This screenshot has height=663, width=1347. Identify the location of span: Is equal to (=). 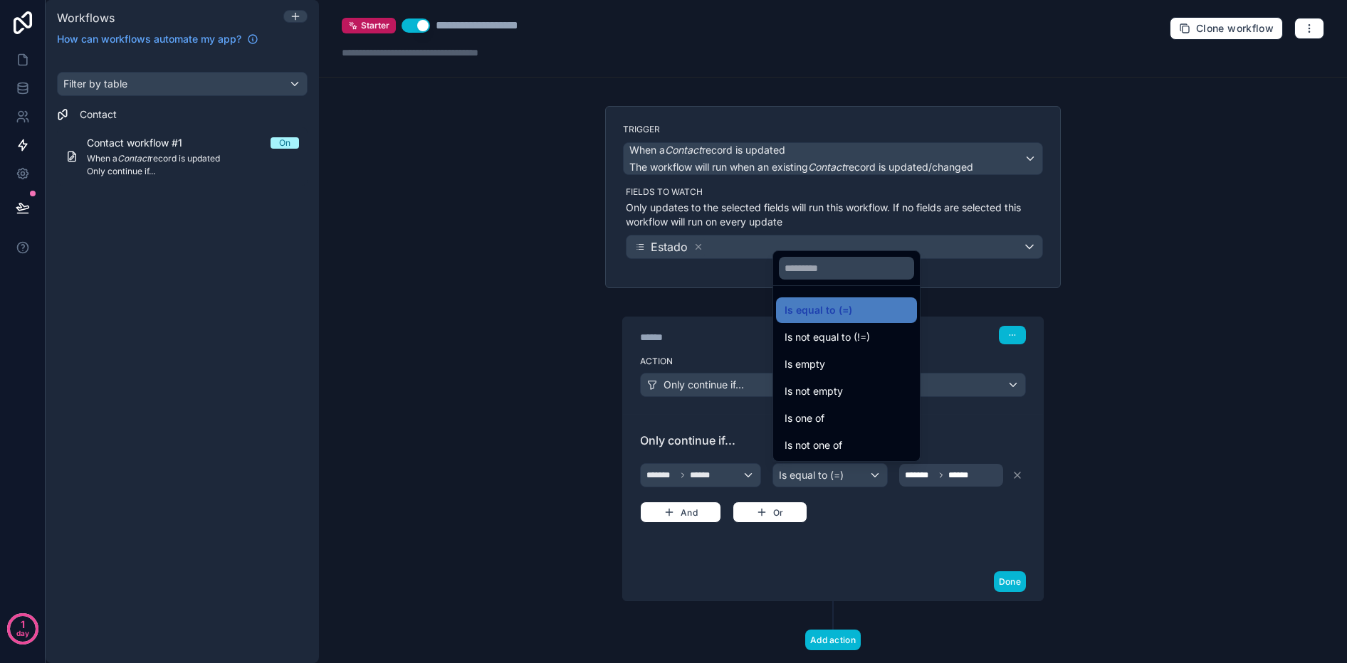
(818, 310).